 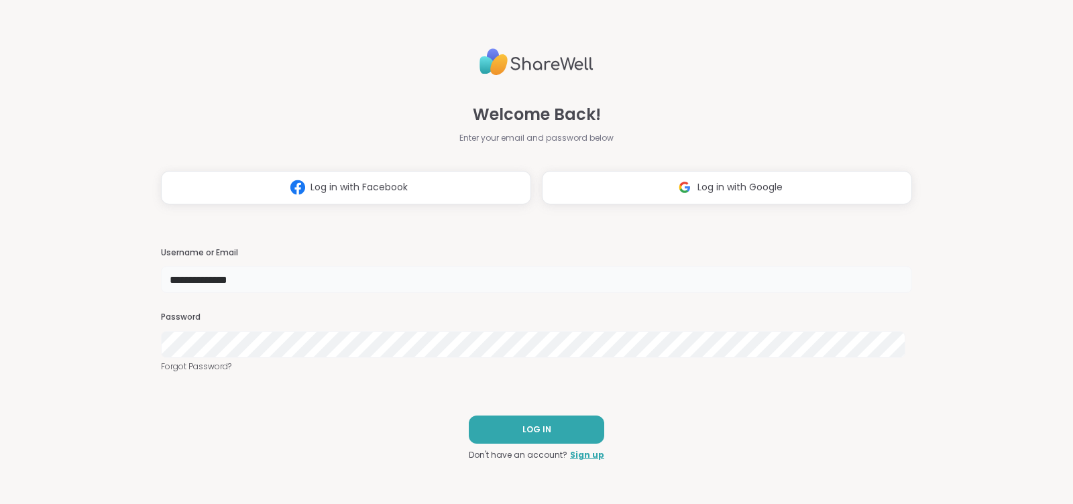 I want to click on button: Log in with Facebook, so click(x=346, y=188).